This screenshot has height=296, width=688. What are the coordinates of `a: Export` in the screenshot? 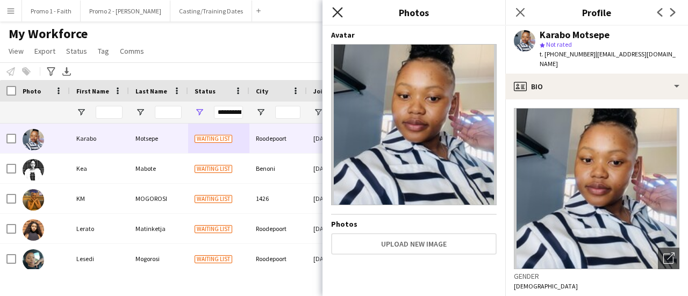 It's located at (45, 51).